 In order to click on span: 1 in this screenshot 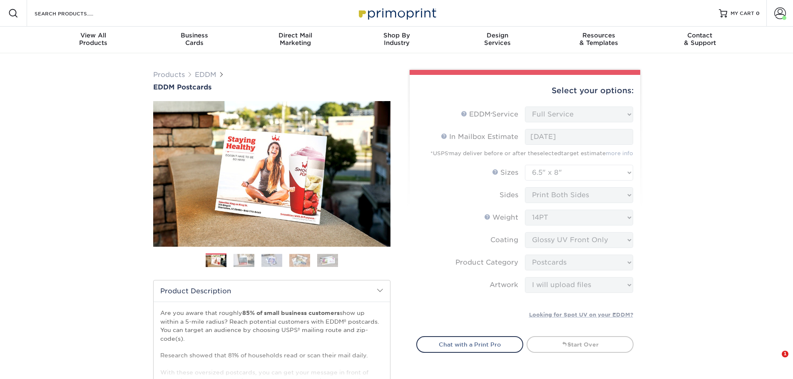, I will do `click(786, 354)`.